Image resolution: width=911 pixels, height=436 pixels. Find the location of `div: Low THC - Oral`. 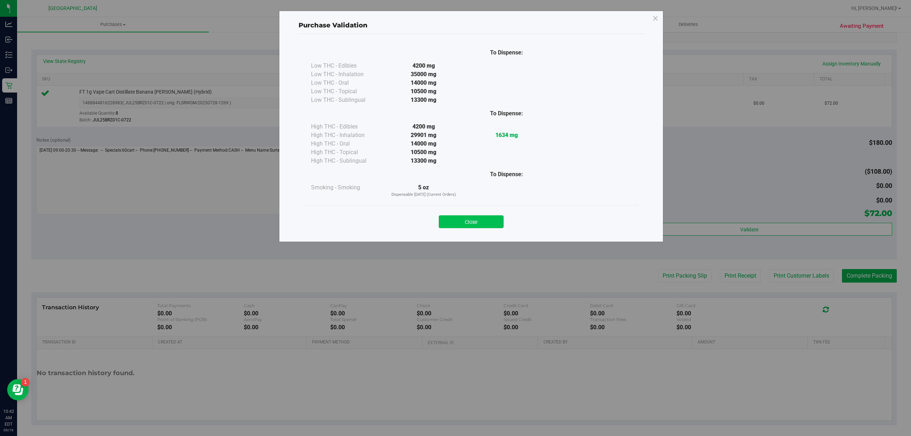

div: Low THC - Oral is located at coordinates (347, 83).